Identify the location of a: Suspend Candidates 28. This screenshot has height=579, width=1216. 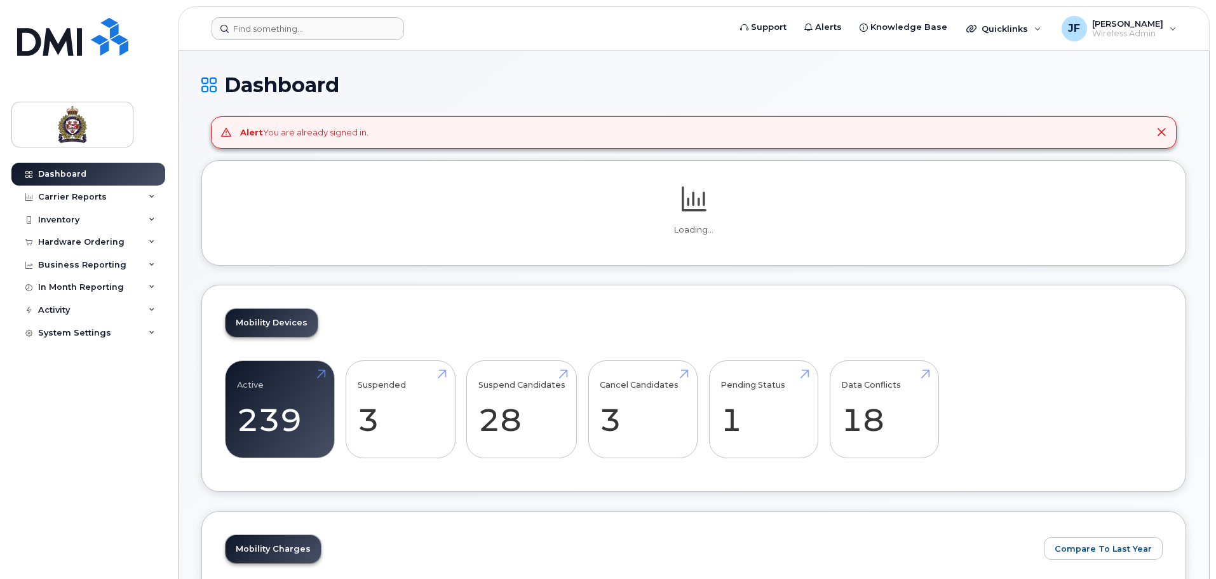
(522, 409).